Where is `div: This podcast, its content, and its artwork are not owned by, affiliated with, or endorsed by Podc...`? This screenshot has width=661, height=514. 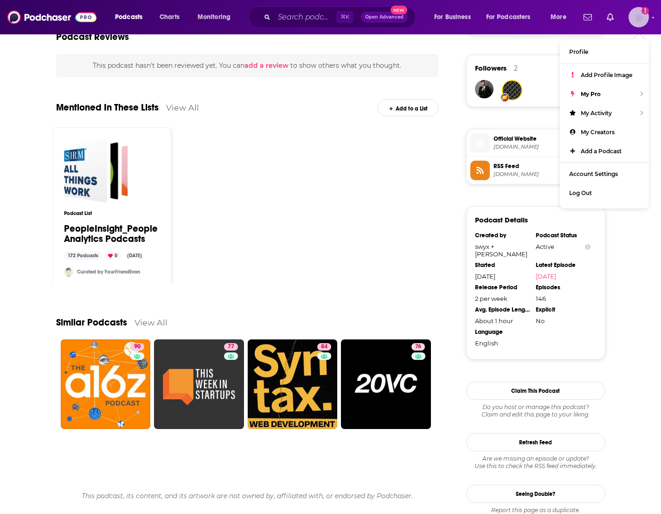 div: This podcast, its content, and its artwork are not owned by, affiliated with, or endorsed by Podc... is located at coordinates (247, 496).